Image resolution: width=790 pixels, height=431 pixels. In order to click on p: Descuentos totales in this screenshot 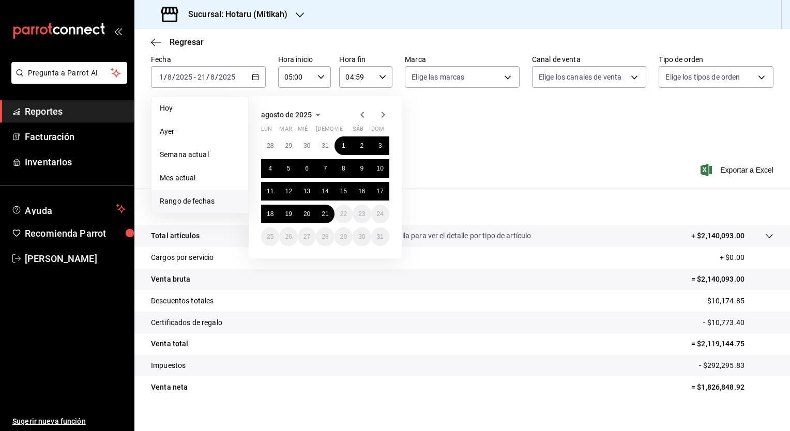, I will do `click(182, 301)`.